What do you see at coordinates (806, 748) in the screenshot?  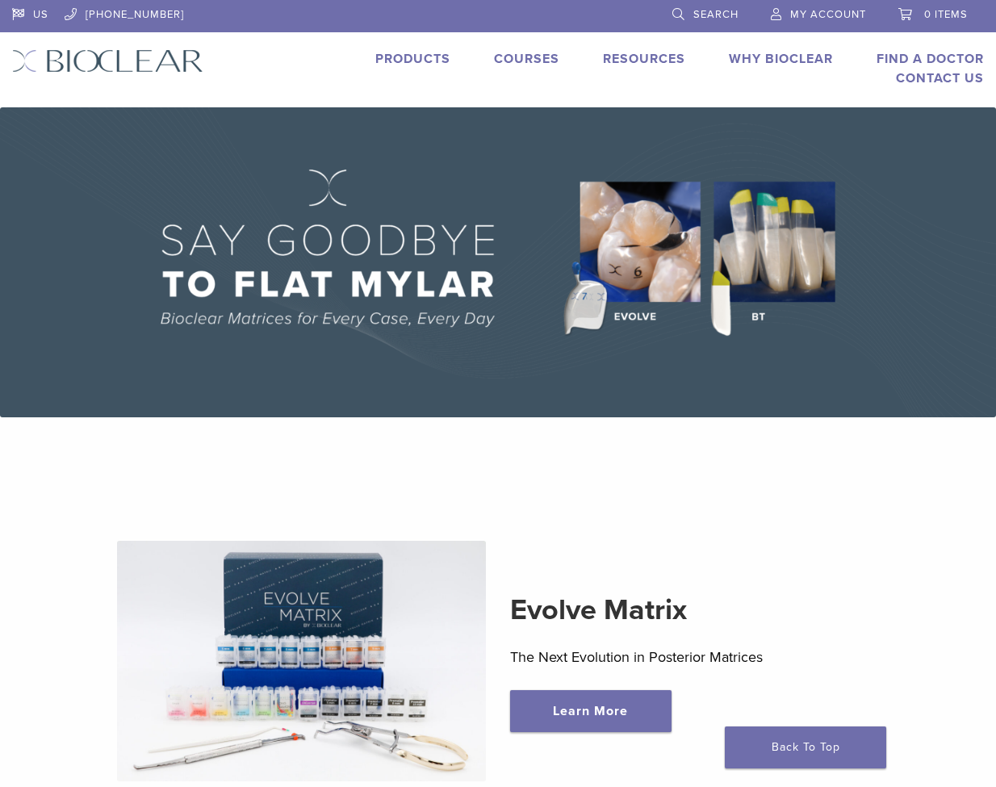 I see `a: Back To Top` at bounding box center [806, 748].